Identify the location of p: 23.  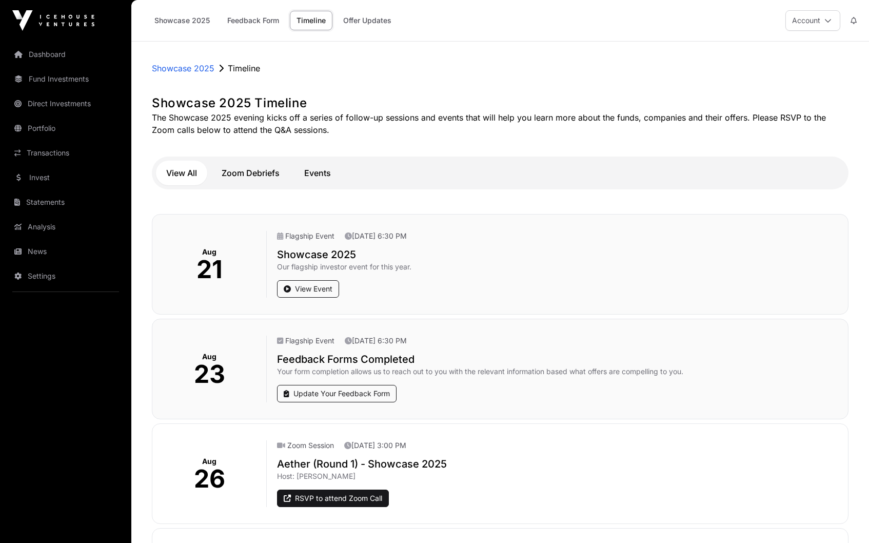
(209, 374).